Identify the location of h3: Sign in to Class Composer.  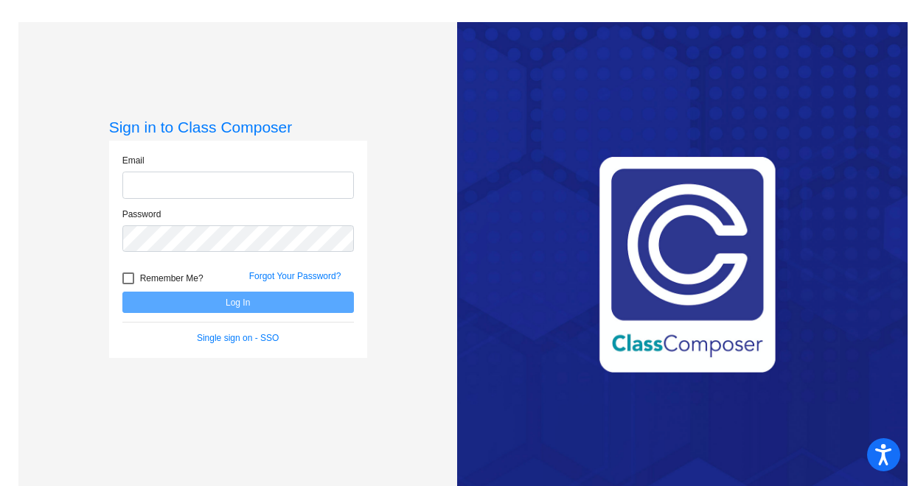
(238, 127).